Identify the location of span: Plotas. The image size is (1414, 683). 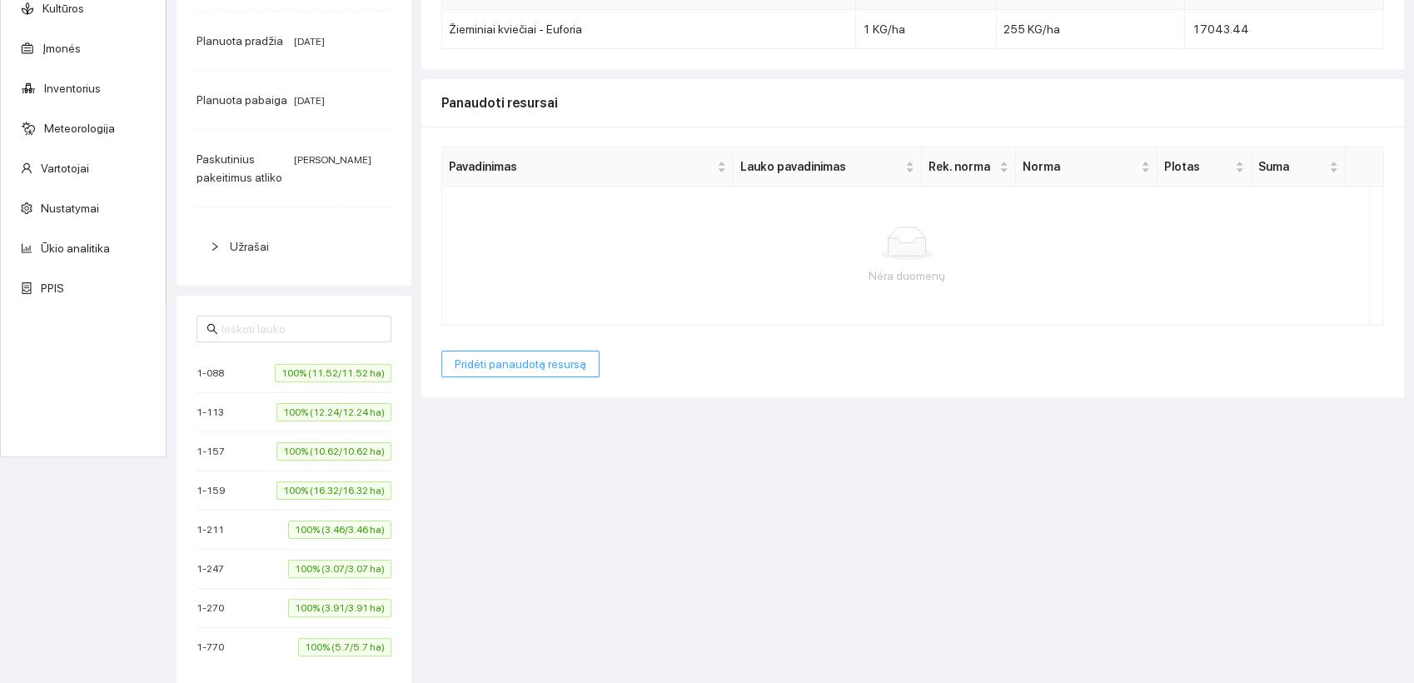
(1197, 167).